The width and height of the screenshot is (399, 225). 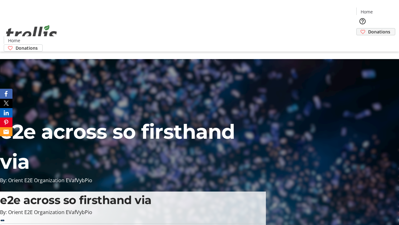 I want to click on button: Help, so click(x=363, y=21).